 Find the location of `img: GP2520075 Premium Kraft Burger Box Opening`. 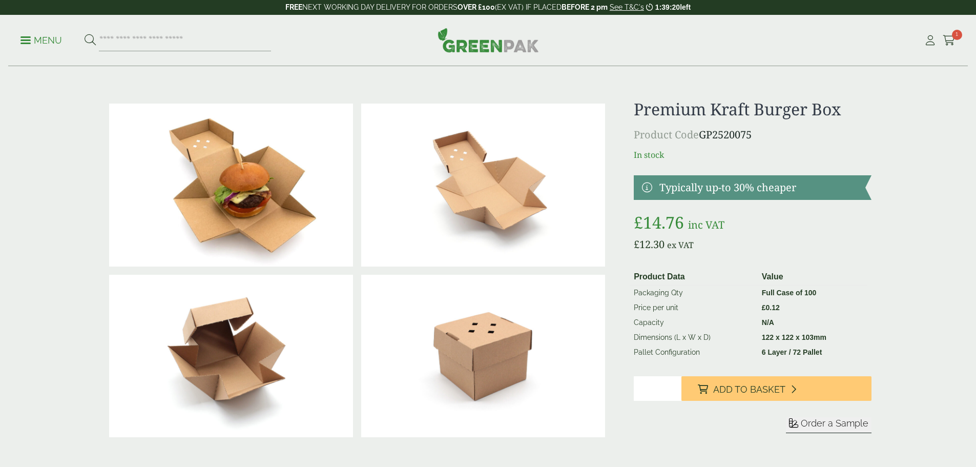

img: GP2520075 Premium Kraft Burger Box Opening is located at coordinates (231, 356).